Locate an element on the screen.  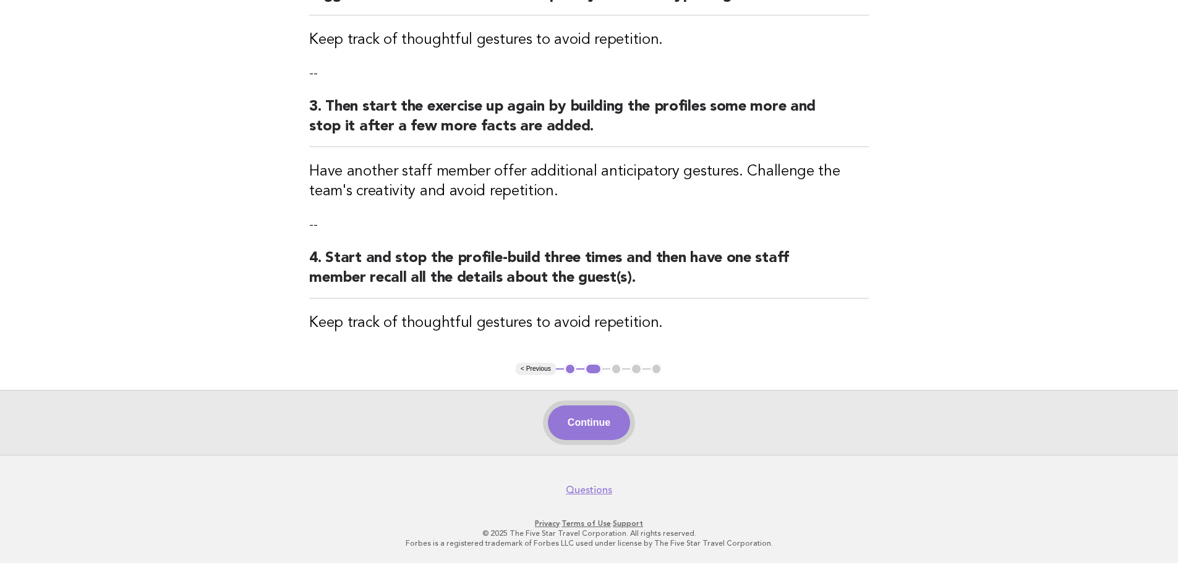
button: Continue is located at coordinates (589, 423).